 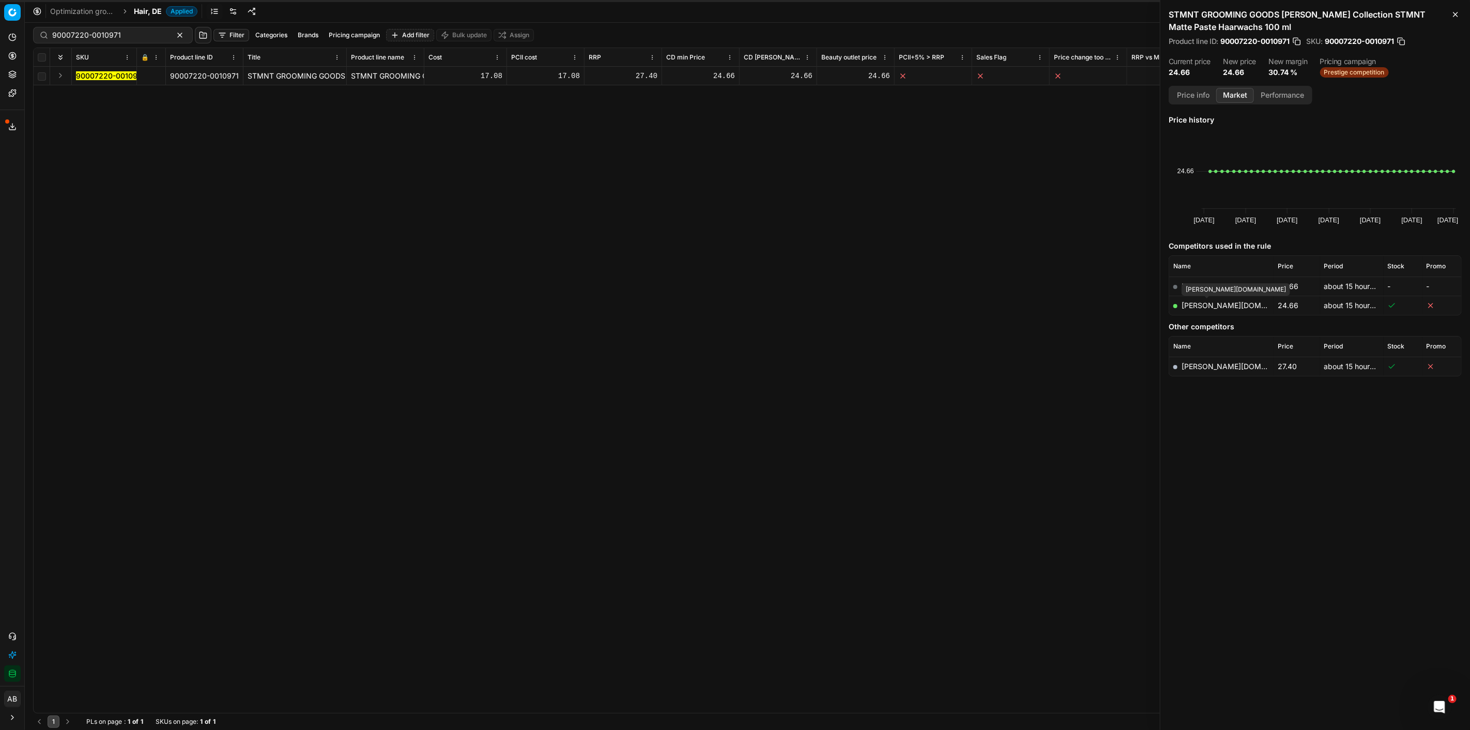 What do you see at coordinates (1083, 57) in the screenshot?
I see `span: Price change too high` at bounding box center [1083, 57].